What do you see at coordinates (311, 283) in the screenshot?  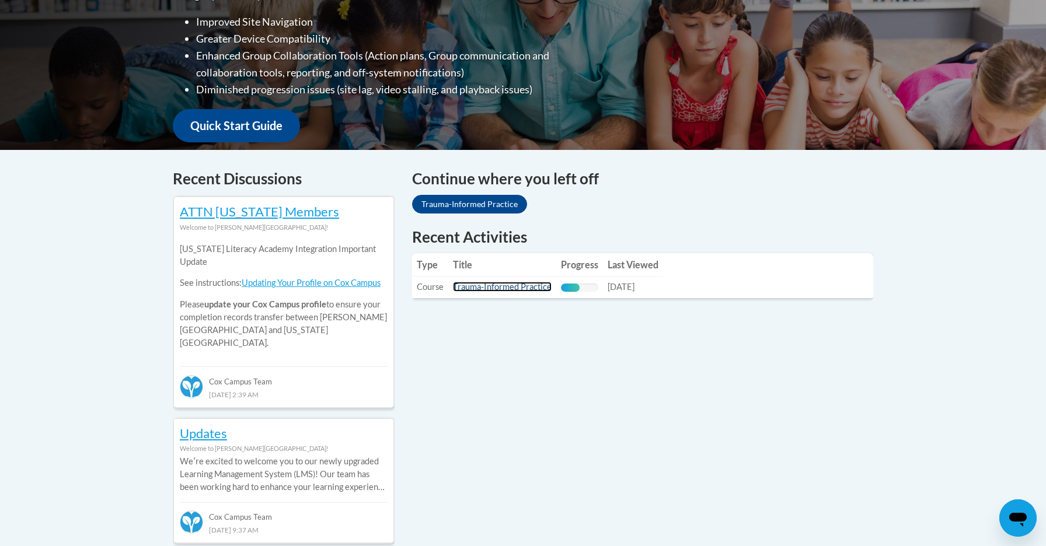 I see `a: Updating Your Profile on Cox Campus` at bounding box center [311, 283].